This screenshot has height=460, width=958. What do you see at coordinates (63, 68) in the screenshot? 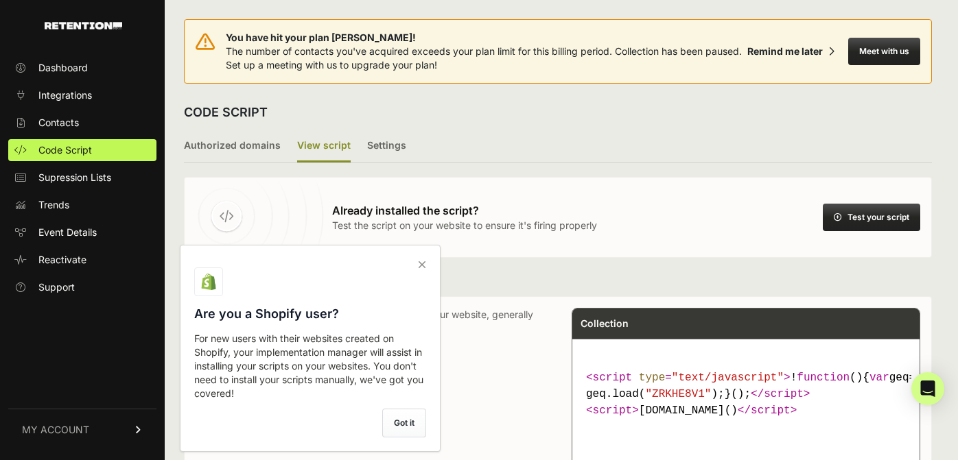
I see `span: Dashboard` at bounding box center [63, 68].